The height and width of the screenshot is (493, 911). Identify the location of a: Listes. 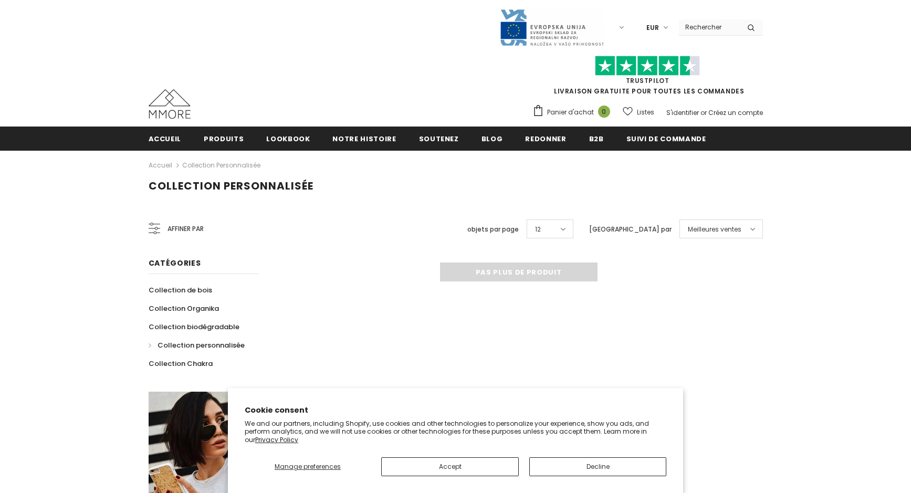
(639, 112).